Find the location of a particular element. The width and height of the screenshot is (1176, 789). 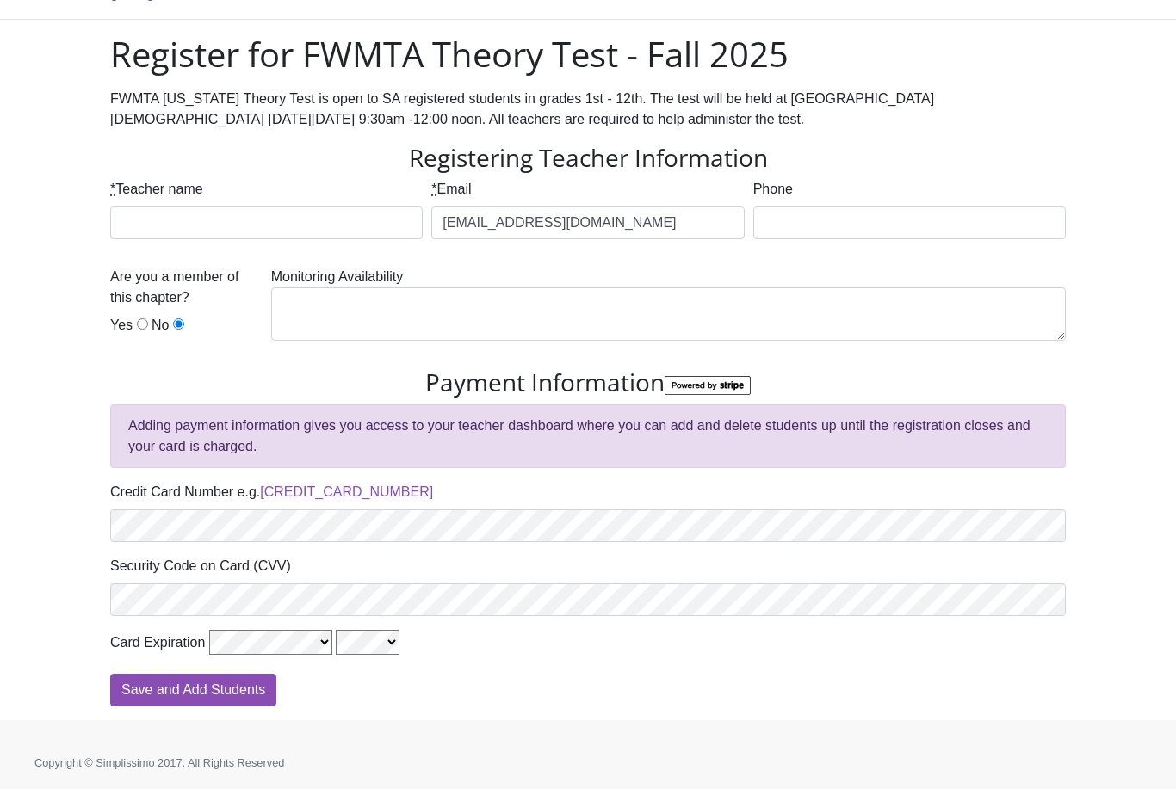

input: Save and Add Students is located at coordinates (193, 690).